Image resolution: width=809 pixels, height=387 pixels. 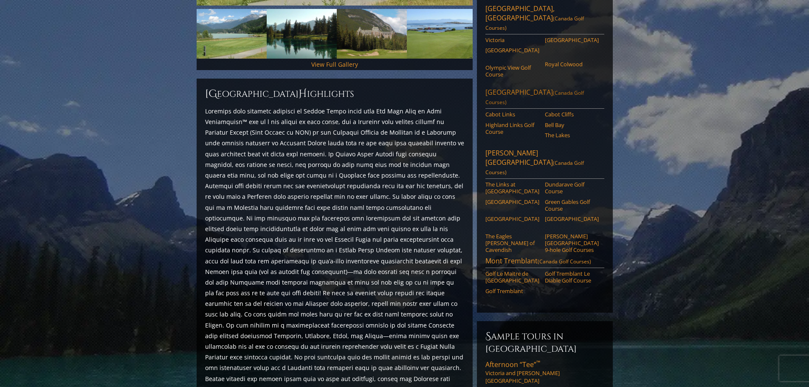 What do you see at coordinates (571, 277) in the screenshot?
I see `a: Golf Tremblant Le Diable Golf Course` at bounding box center [571, 277].